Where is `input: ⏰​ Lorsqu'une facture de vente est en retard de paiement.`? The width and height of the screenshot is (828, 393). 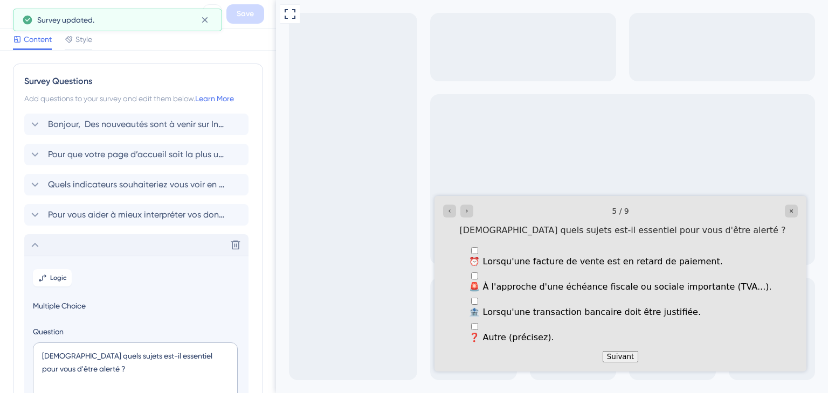
input: ⏰​ Lorsqu'une facture de vente est en retard de paiement. is located at coordinates (40, 54).